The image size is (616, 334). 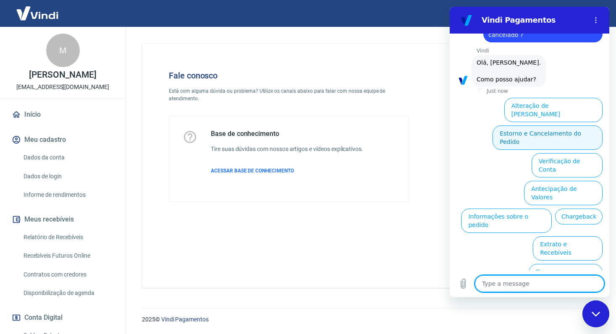 What do you see at coordinates (63, 318) in the screenshot?
I see `button: Conta Digital` at bounding box center [63, 318].